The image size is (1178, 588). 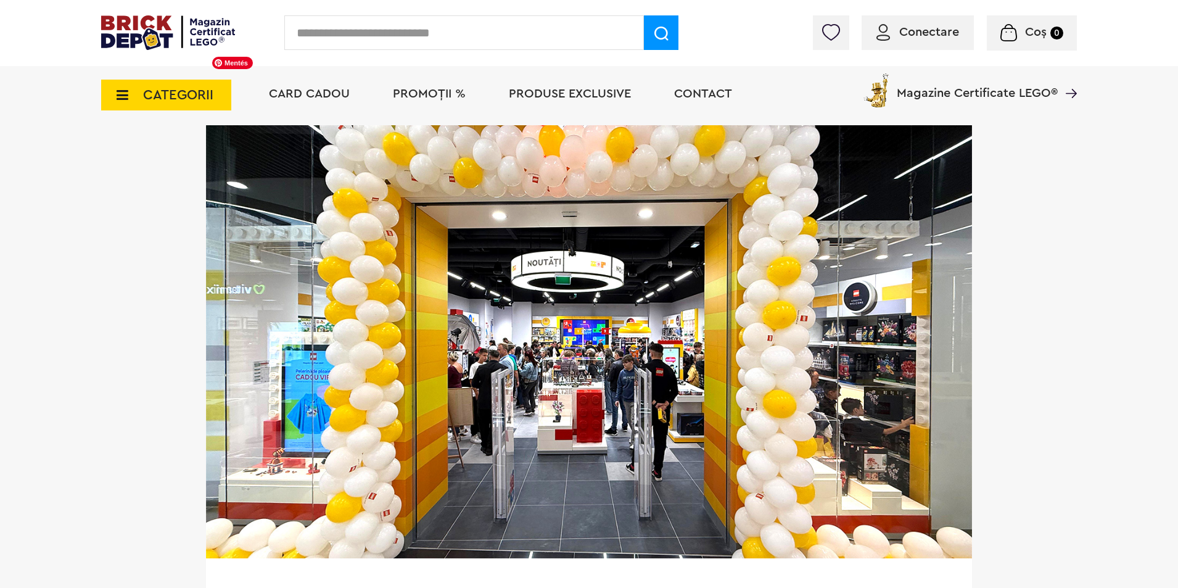 I want to click on span: Mentés, so click(x=232, y=63).